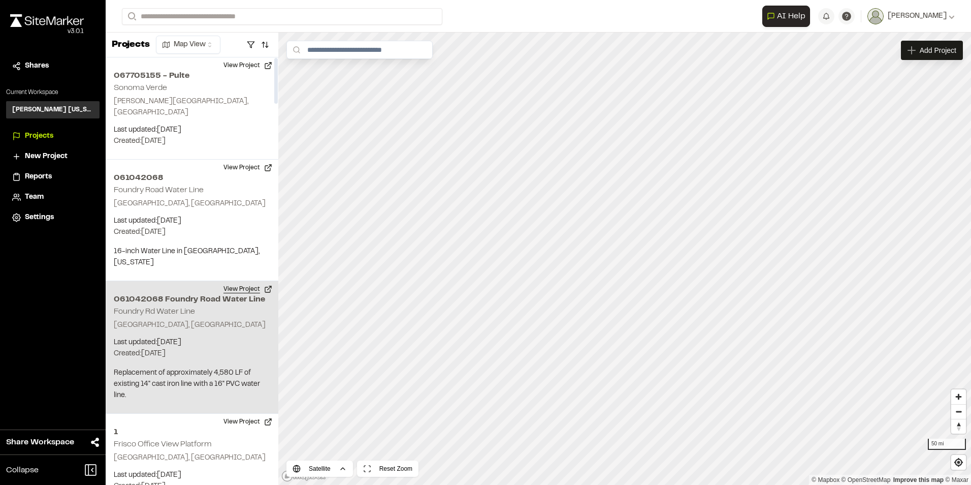 The width and height of the screenshot is (971, 485). What do you see at coordinates (876, 16) in the screenshot?
I see `img: User` at bounding box center [876, 16].